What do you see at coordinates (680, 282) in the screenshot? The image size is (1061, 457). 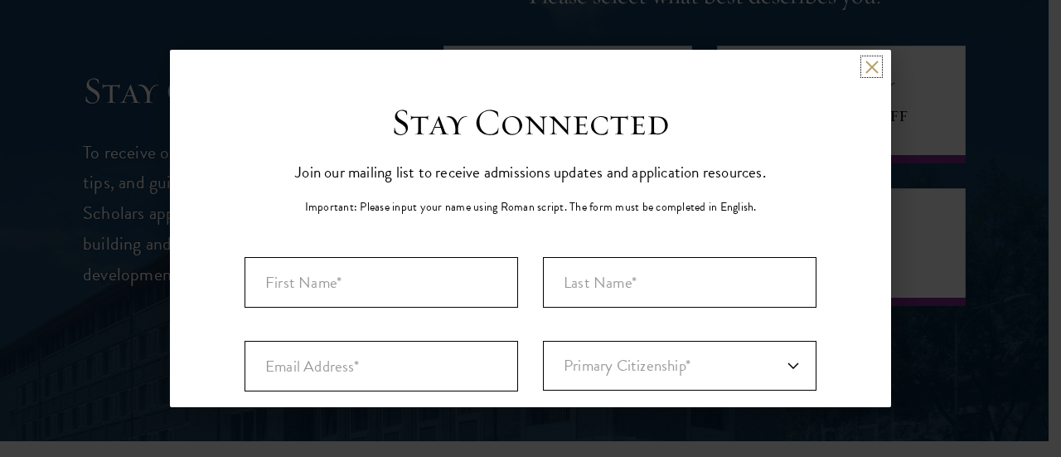 I see `input: Last Name*` at bounding box center [680, 282].